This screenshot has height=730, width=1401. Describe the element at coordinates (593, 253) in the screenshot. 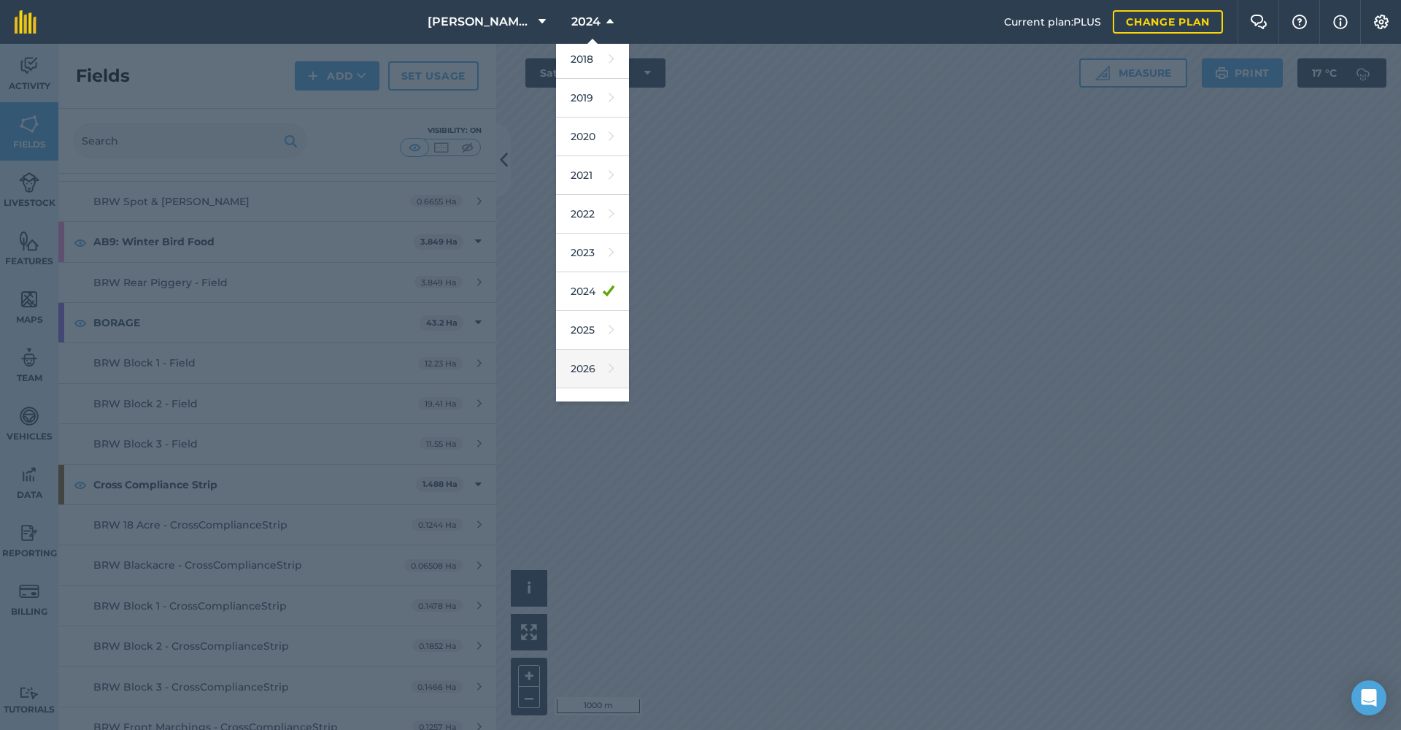

I see `a: 2023` at that location.